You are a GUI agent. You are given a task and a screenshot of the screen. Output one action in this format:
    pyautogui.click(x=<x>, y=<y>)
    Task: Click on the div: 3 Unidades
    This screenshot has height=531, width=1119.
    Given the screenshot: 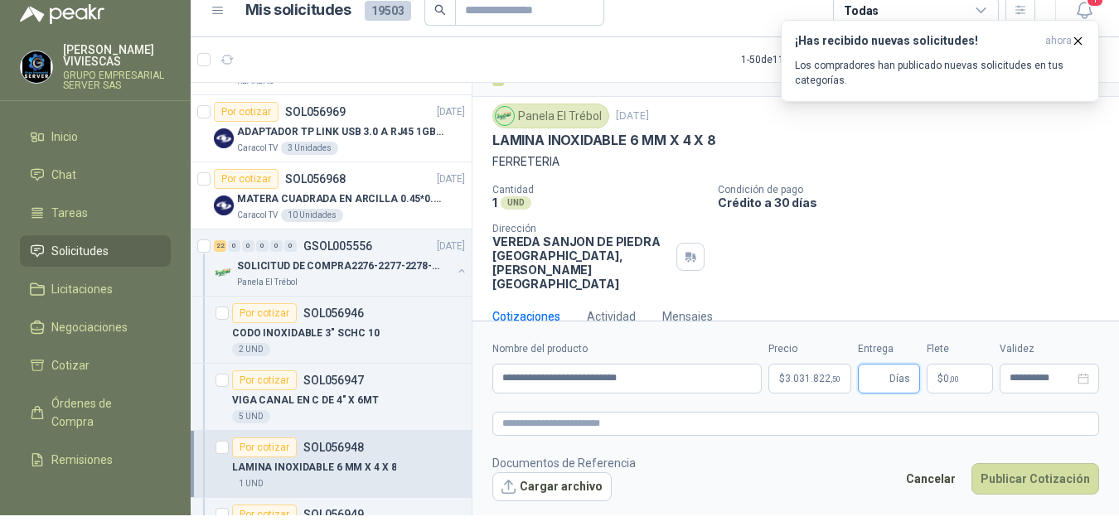 What is the action you would take?
    pyautogui.click(x=309, y=148)
    